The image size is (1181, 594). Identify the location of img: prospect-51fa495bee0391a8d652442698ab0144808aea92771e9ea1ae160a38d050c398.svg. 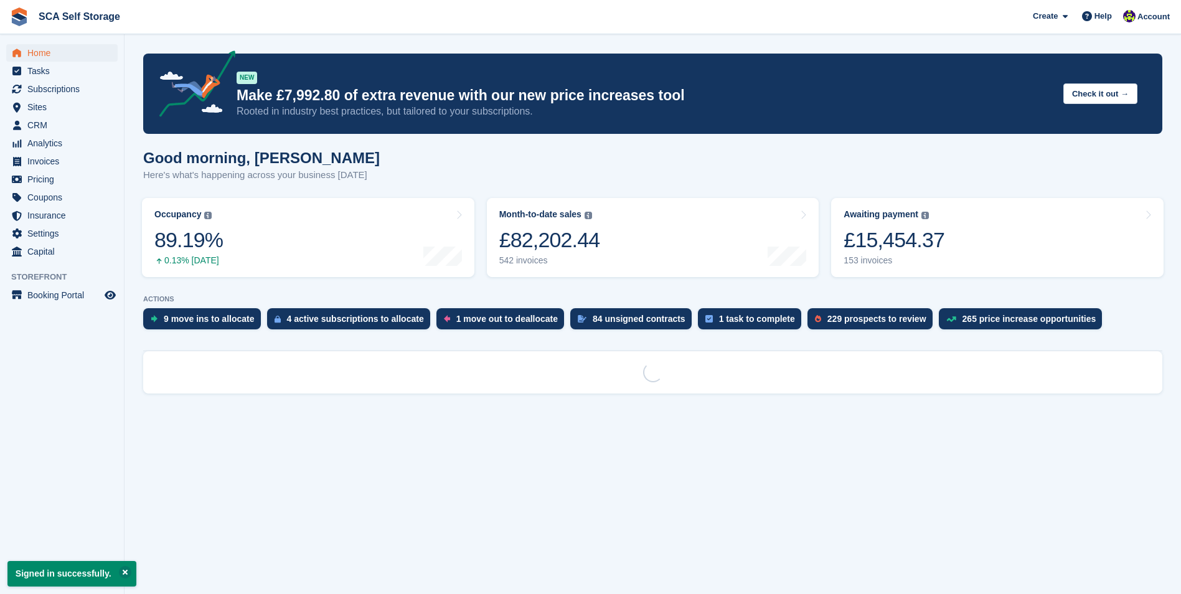
(818, 319).